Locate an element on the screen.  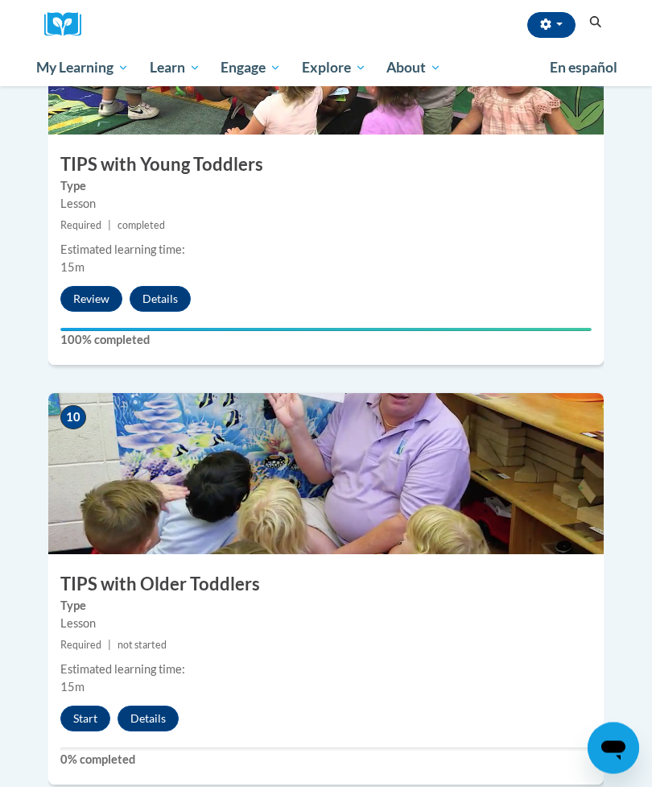
a: About is located at coordinates (415, 68).